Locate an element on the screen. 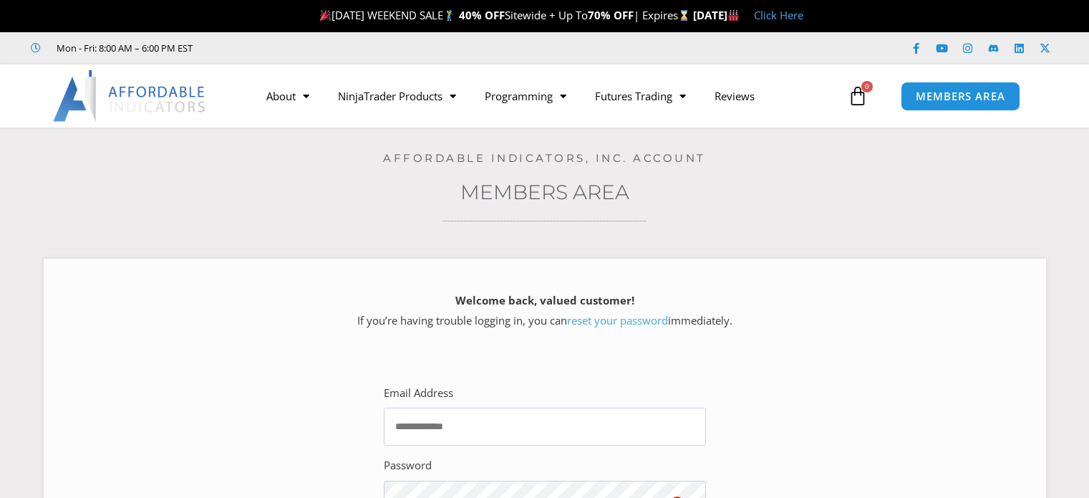  strong: 70% OFF is located at coordinates (611, 15).